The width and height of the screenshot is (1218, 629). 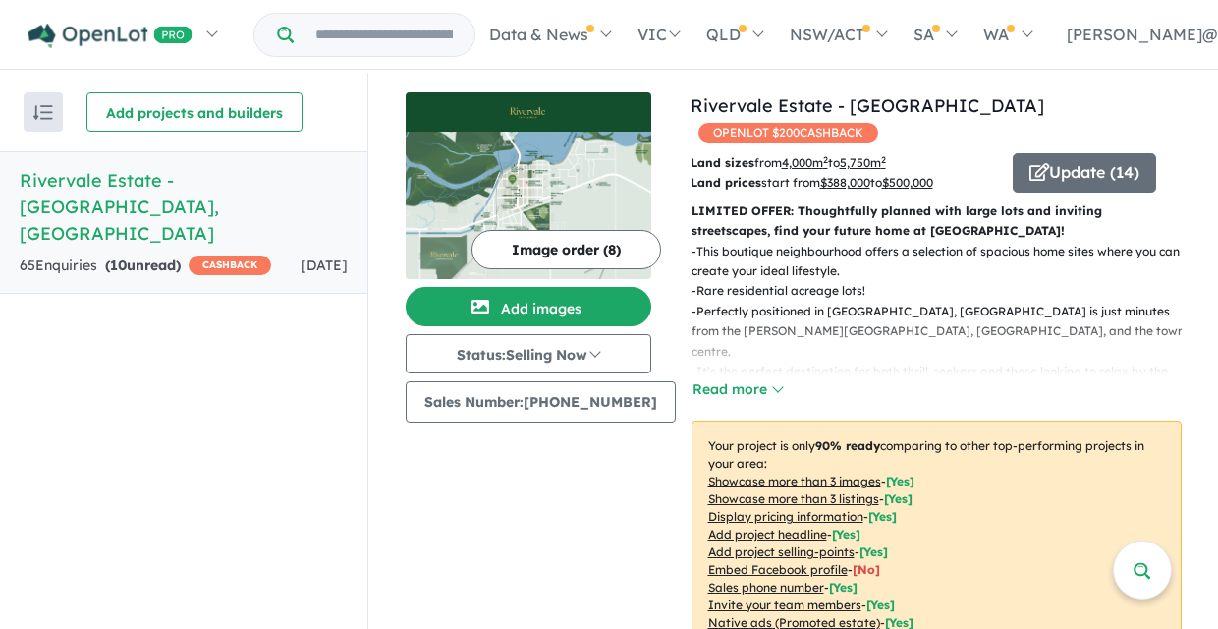 I want to click on u: $ 388,000, so click(x=845, y=182).